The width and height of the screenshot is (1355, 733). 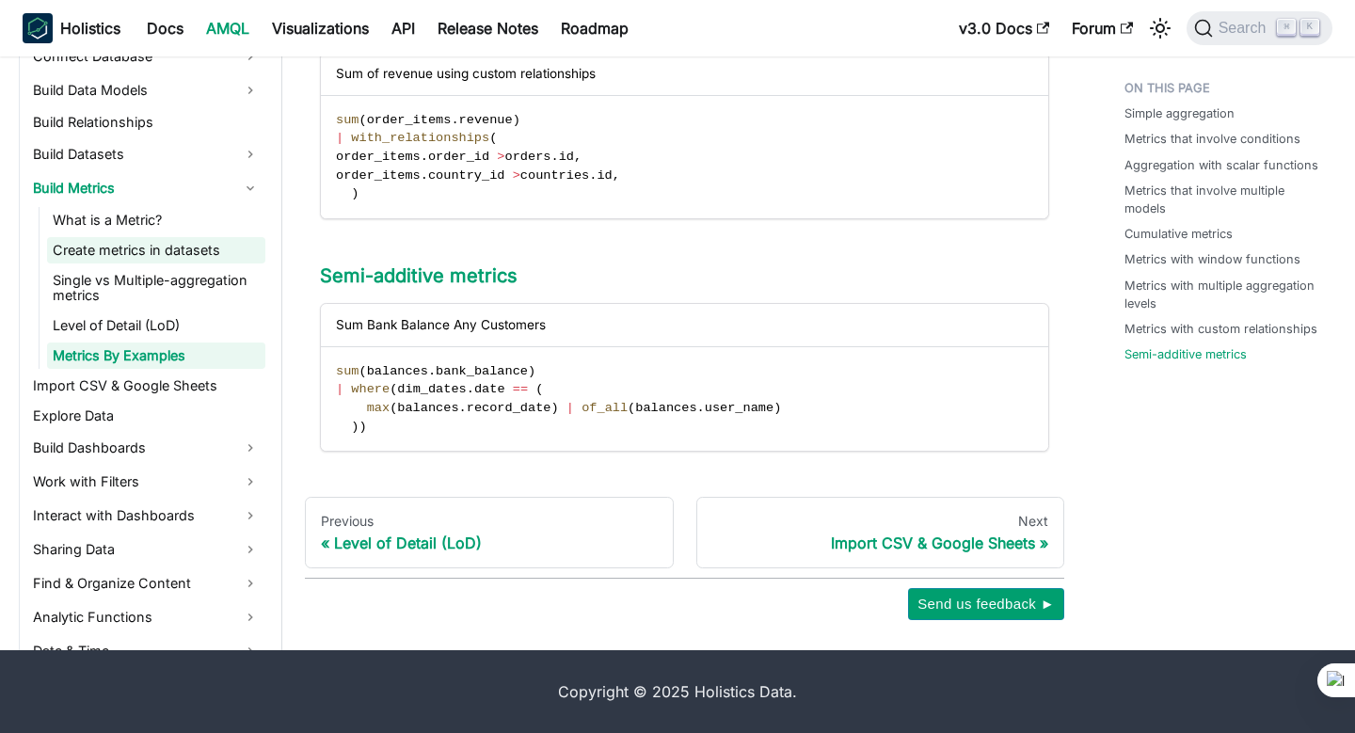 What do you see at coordinates (1004, 28) in the screenshot?
I see `a: v3.0 Docs` at bounding box center [1004, 28].